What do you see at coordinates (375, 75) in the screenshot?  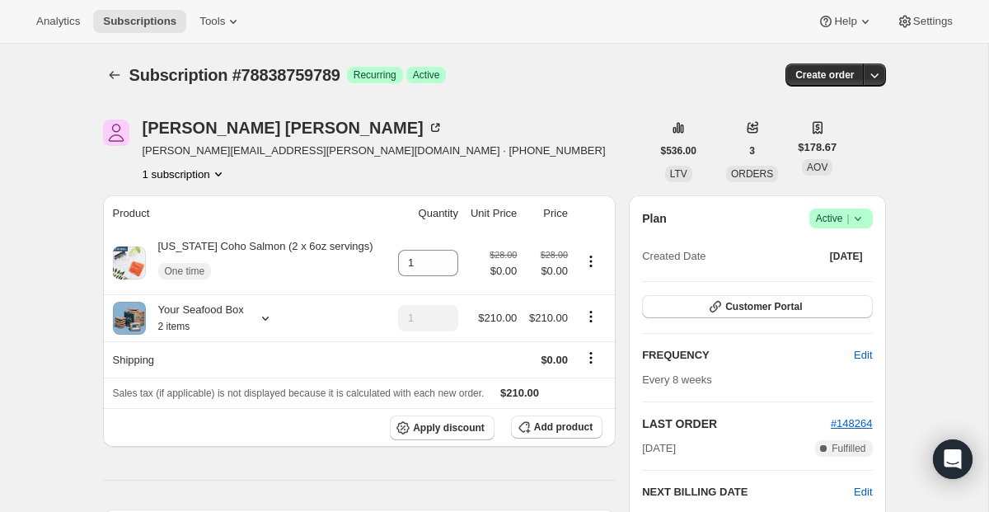 I see `span: Recurring` at bounding box center [375, 75].